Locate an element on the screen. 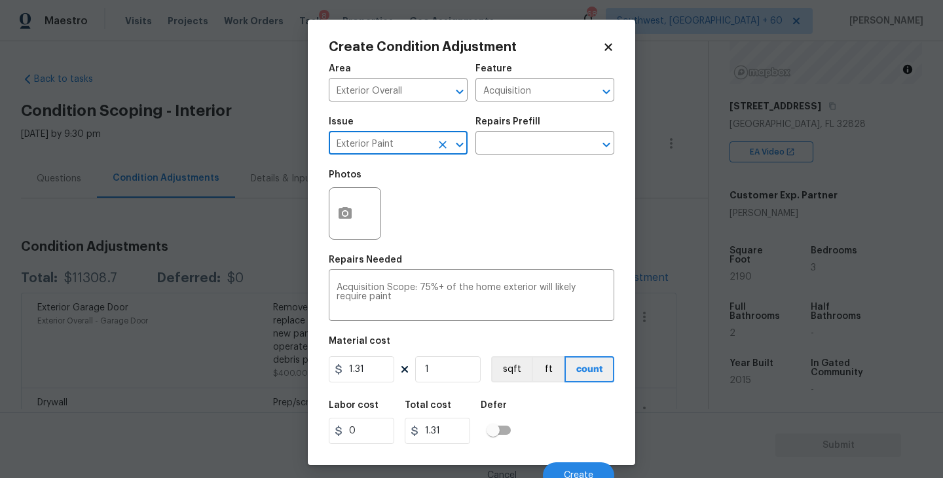 Image resolution: width=943 pixels, height=478 pixels. h2: Create Condition Adjustment is located at coordinates (465, 47).